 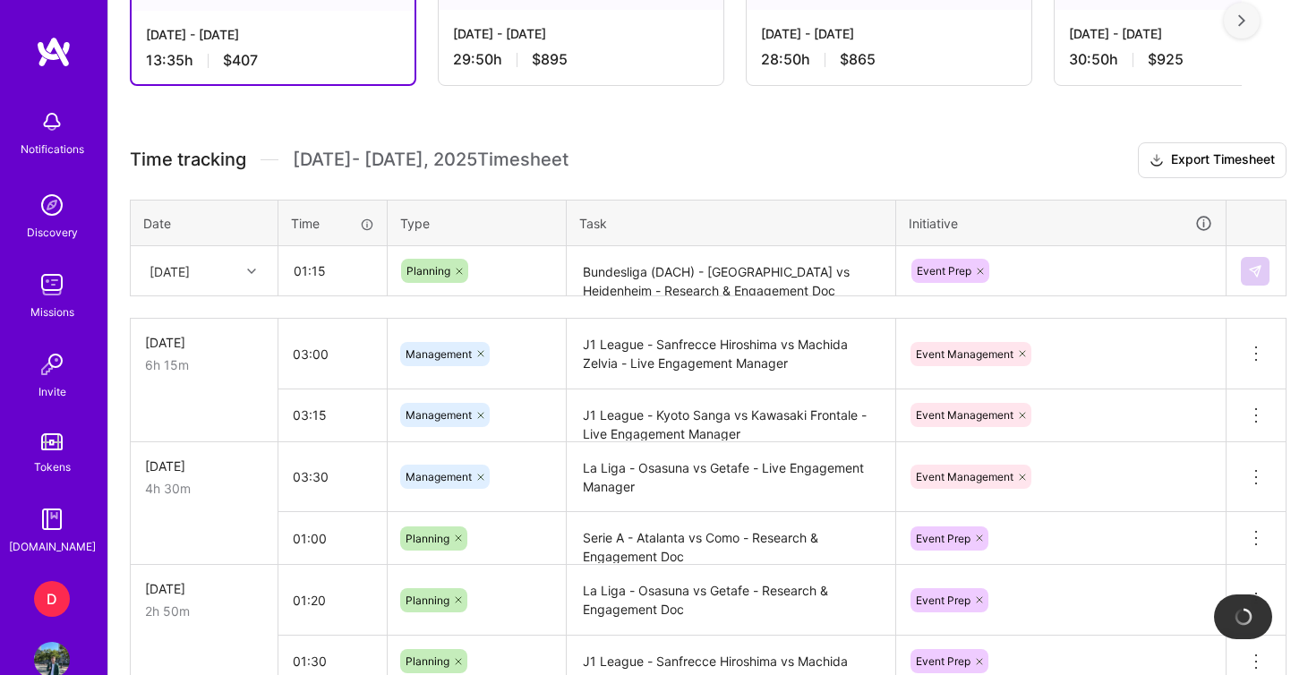 I want to click on img: tokens, so click(x=52, y=441).